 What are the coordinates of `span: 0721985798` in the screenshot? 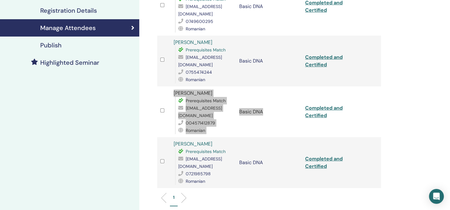 It's located at (198, 174).